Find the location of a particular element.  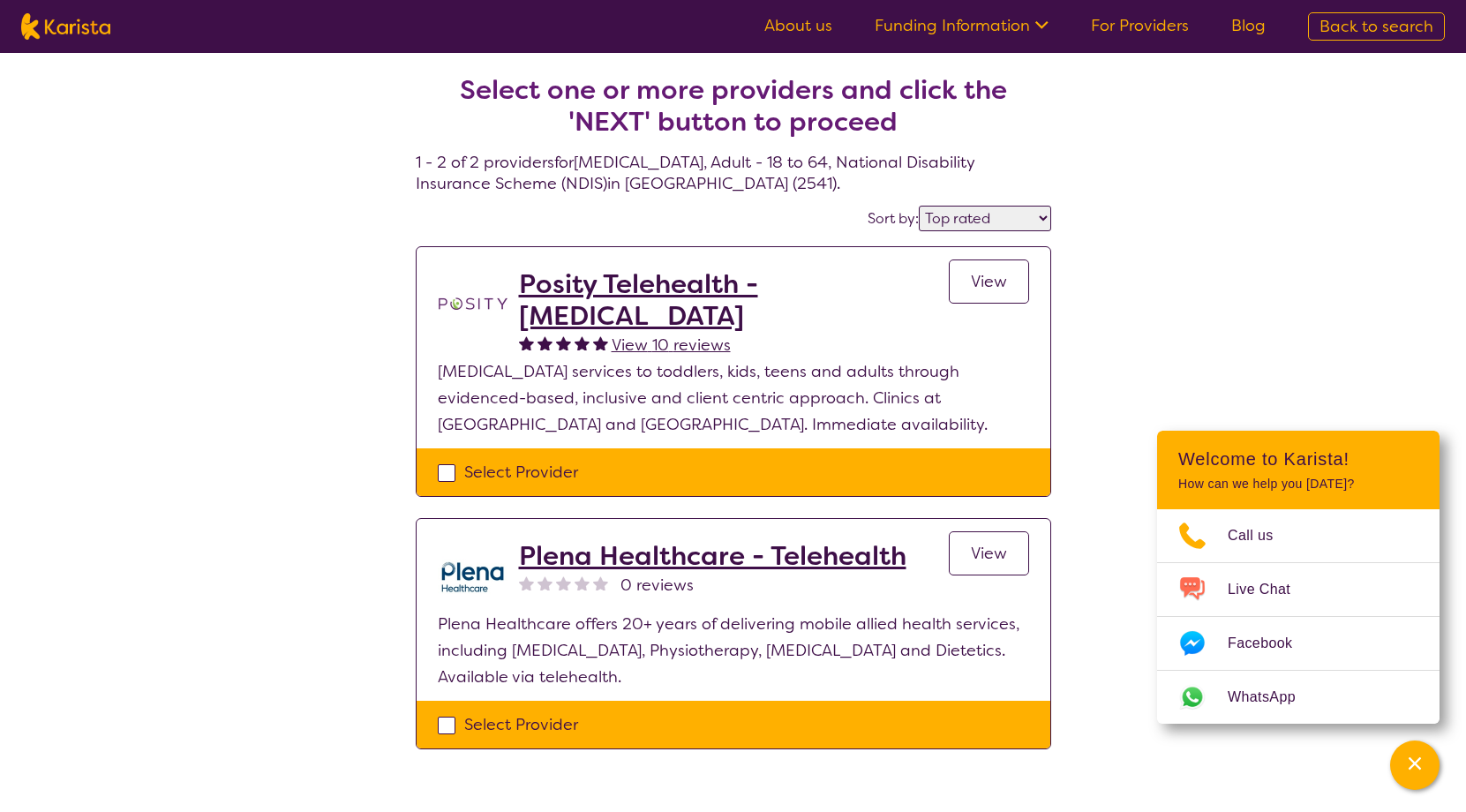

a: Plena Healthcare - Telehealth is located at coordinates (712, 556).